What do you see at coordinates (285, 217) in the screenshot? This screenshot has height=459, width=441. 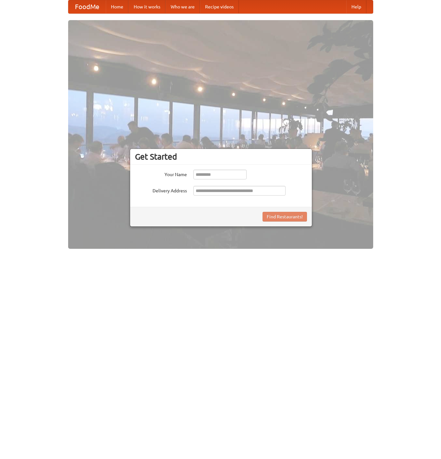 I see `button: Find Restaurants!` at bounding box center [285, 217].